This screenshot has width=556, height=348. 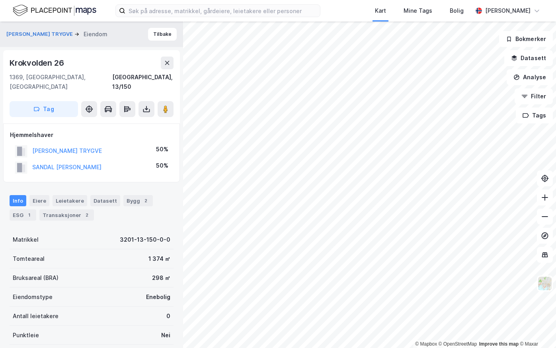 What do you see at coordinates (18, 201) in the screenshot?
I see `div: Info` at bounding box center [18, 201].